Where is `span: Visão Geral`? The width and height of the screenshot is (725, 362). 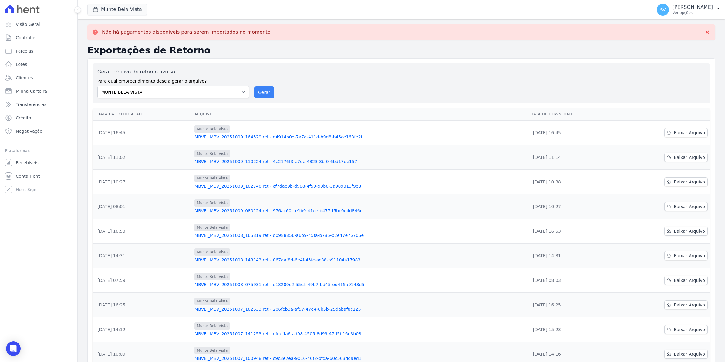
span: Visão Geral is located at coordinates (28, 24).